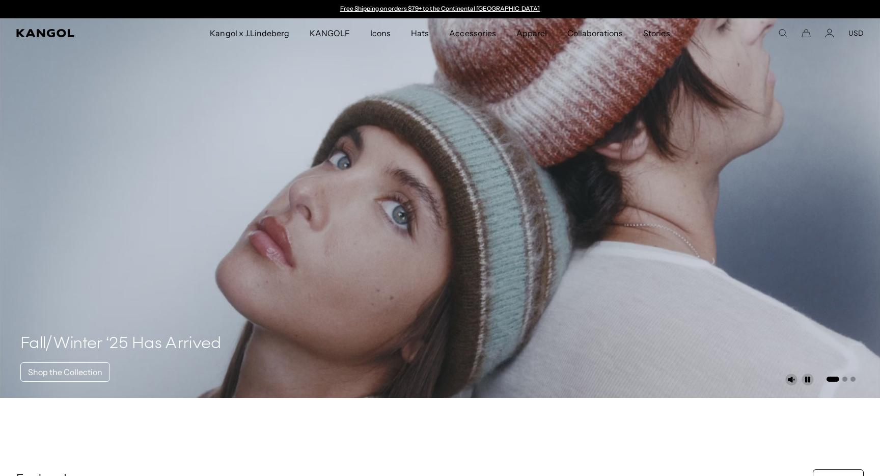 Image resolution: width=880 pixels, height=476 pixels. I want to click on a: Account, so click(830, 33).